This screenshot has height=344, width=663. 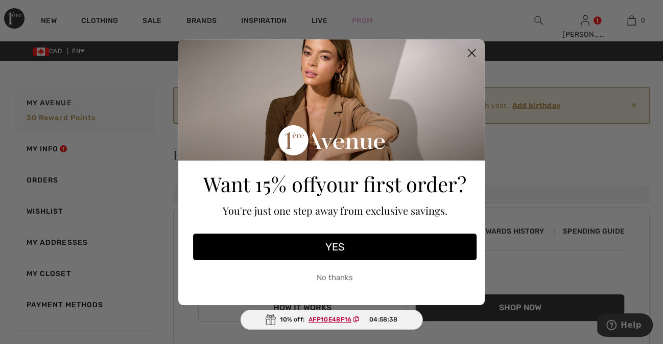 What do you see at coordinates (471, 53) in the screenshot?
I see `button: Close dialog` at bounding box center [471, 53].